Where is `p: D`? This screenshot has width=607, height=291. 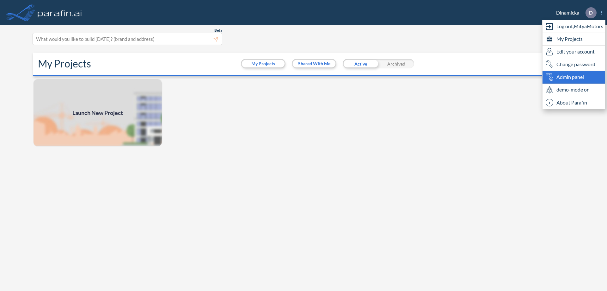
p: D is located at coordinates (591, 13).